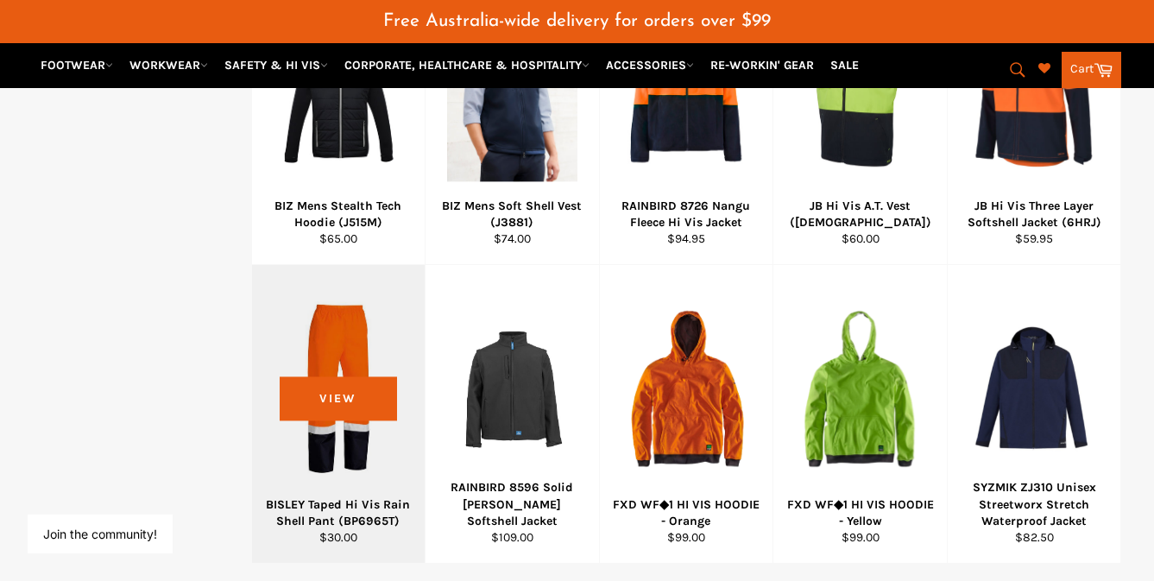 The image size is (1154, 581). Describe the element at coordinates (686, 414) in the screenshot. I see `a: FXD WF◆1 HI VIS HOODIE - OrangeFXD WF◆1 HI VIS HOODIE - Orange$99.00` at that location.